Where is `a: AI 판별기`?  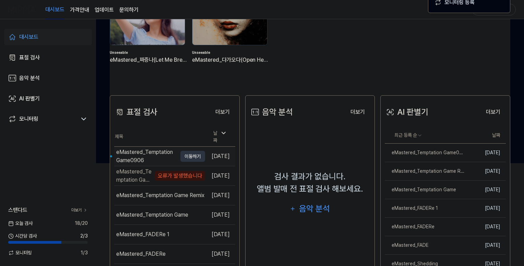 a: AI 판별기 is located at coordinates (48, 99).